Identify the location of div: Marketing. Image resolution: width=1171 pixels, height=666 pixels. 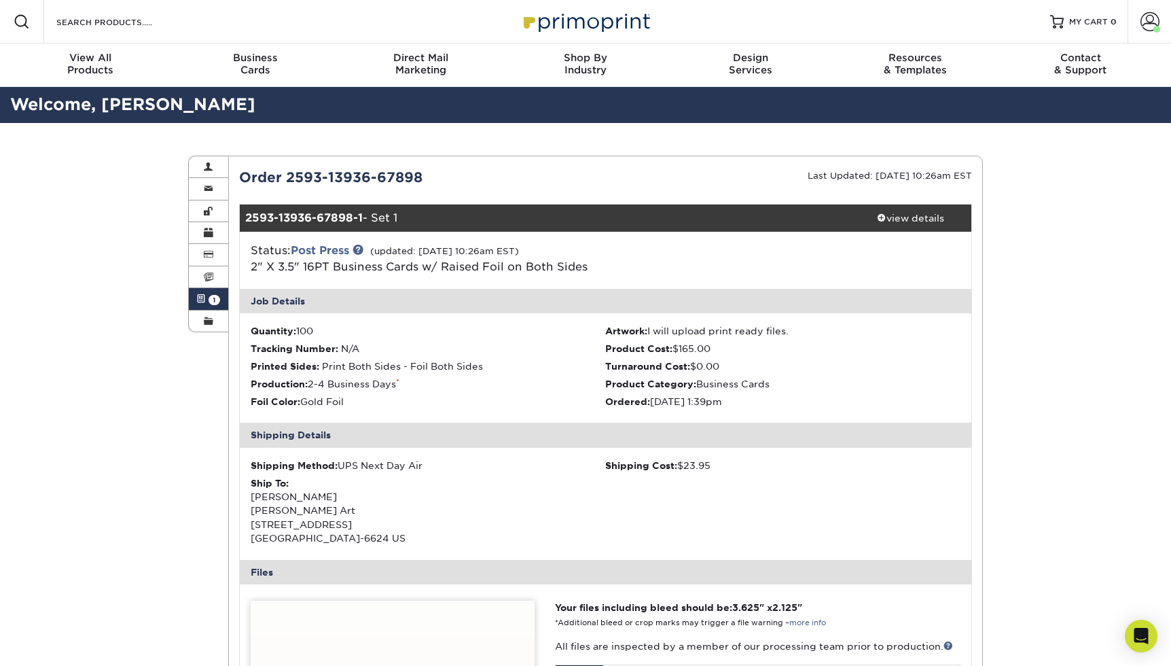
(421, 64).